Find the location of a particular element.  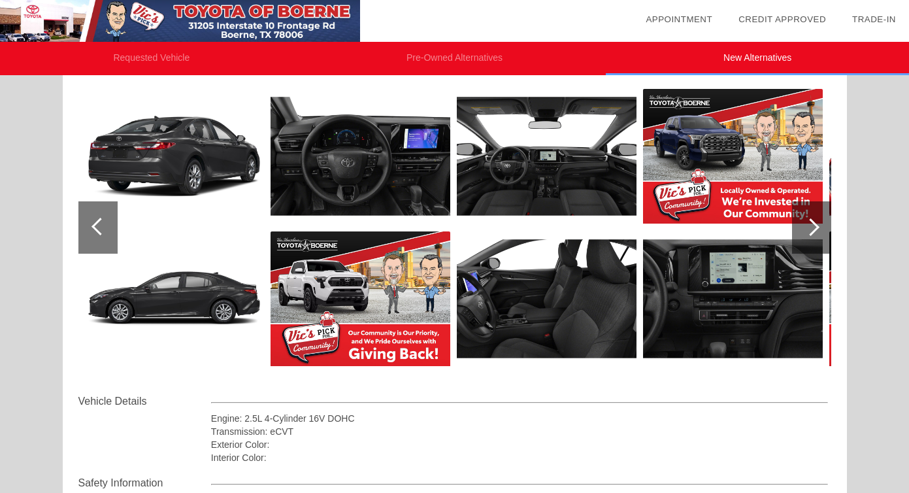

div: Interior Color: is located at coordinates (520, 458).